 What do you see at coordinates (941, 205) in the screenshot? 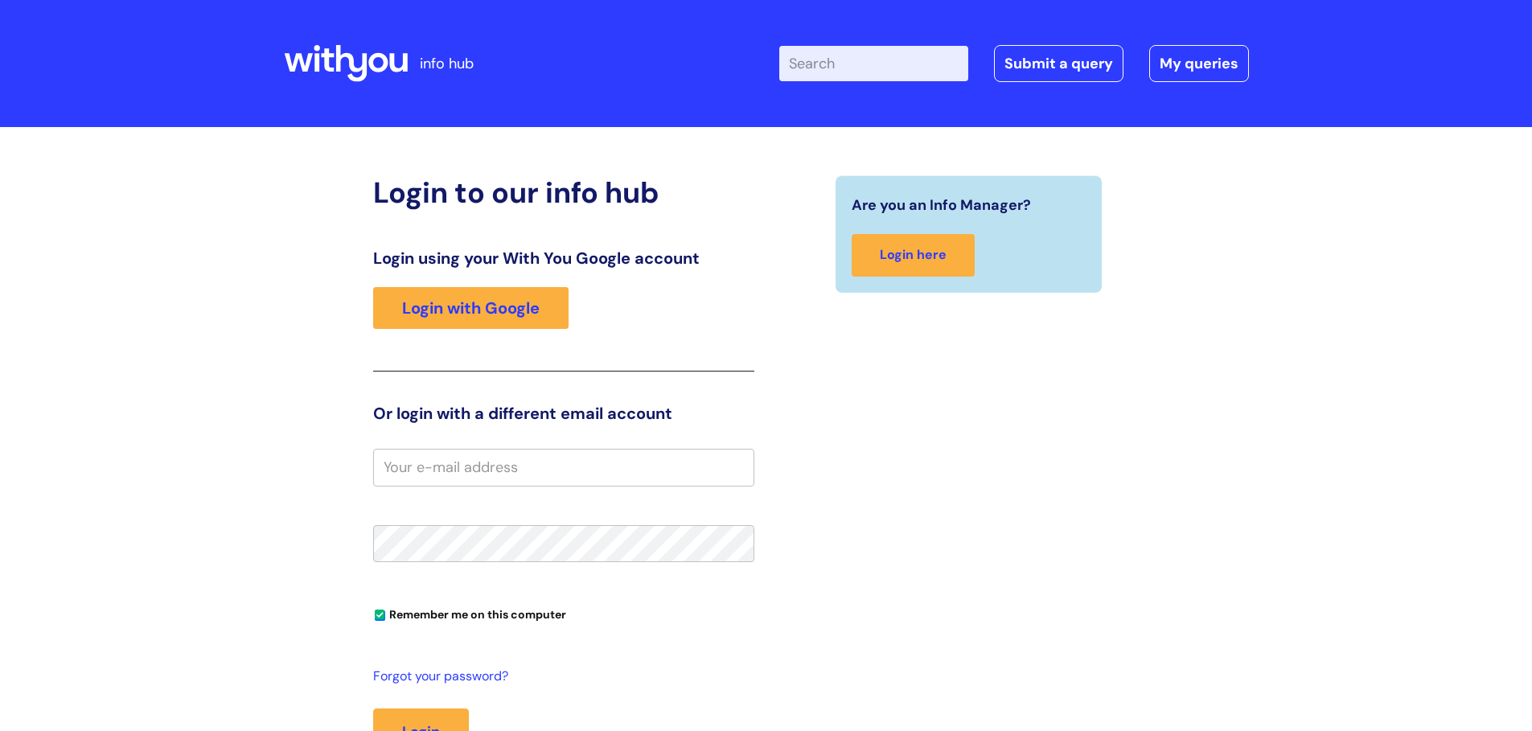
I see `span: Are you an Info Manager?` at bounding box center [941, 205].